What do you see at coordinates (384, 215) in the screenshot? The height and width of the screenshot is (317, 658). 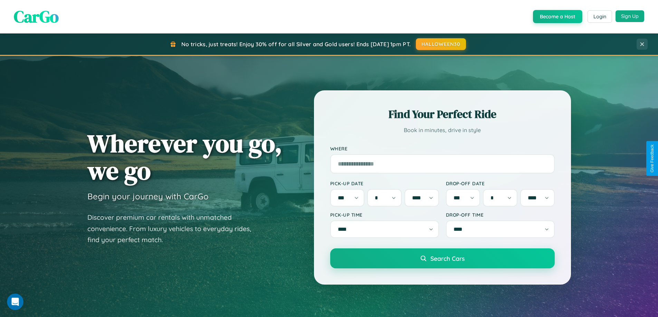 I see `label: Pick-up Time` at bounding box center [384, 215].